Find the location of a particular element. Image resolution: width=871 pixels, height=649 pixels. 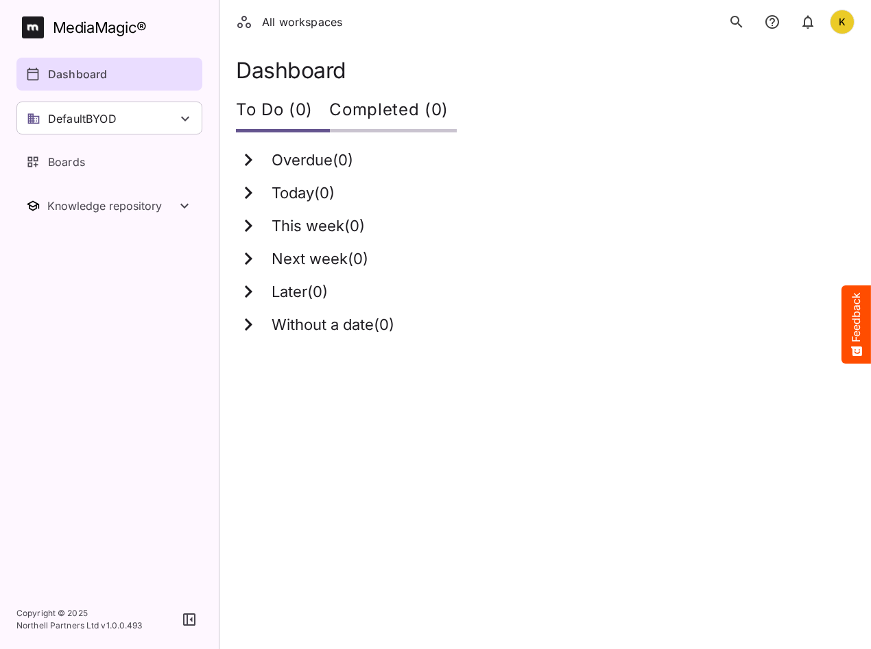

h3: Overdue ( 0 ) is located at coordinates (312, 160).